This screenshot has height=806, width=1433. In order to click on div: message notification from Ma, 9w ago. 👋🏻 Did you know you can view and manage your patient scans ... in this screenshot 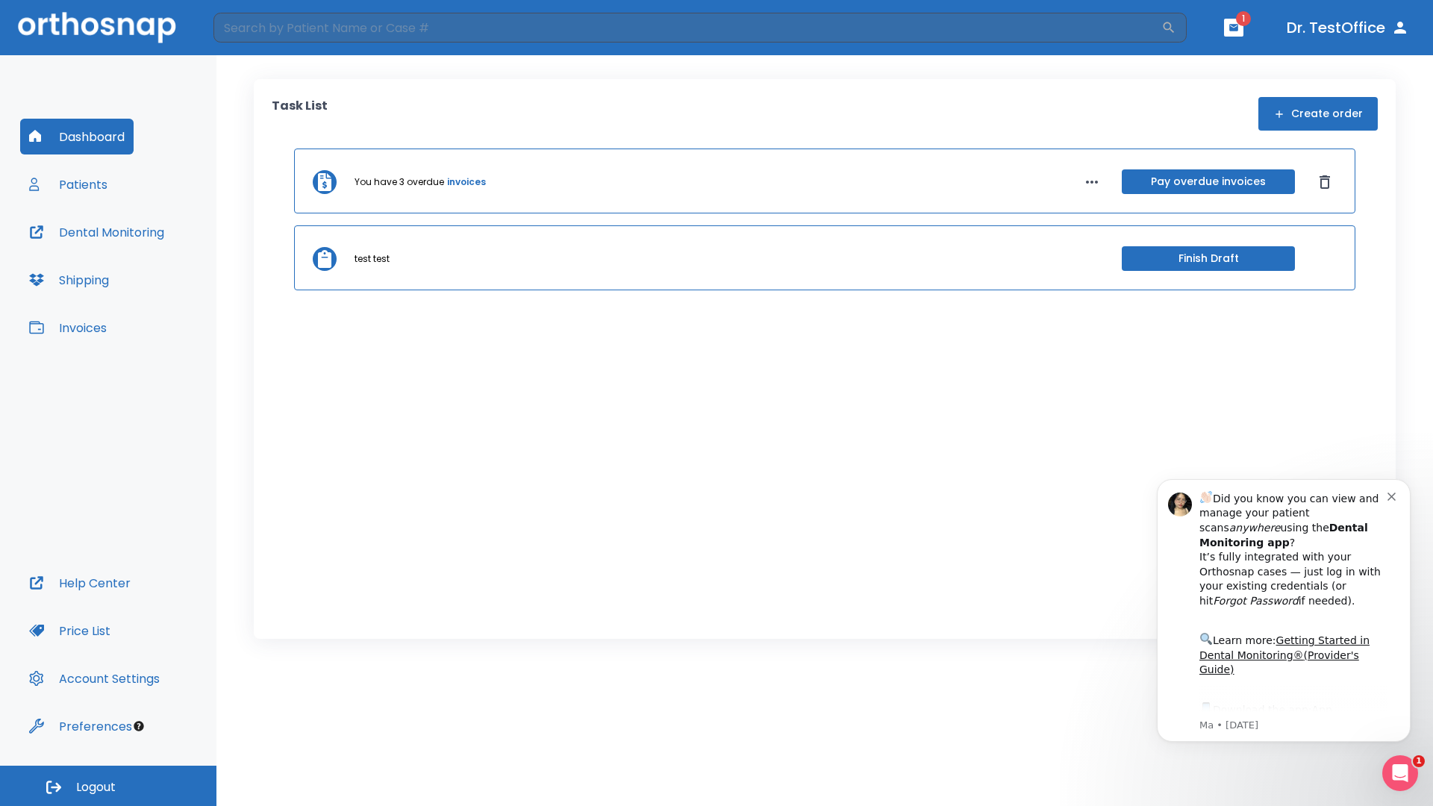, I will do `click(149, 150)`.